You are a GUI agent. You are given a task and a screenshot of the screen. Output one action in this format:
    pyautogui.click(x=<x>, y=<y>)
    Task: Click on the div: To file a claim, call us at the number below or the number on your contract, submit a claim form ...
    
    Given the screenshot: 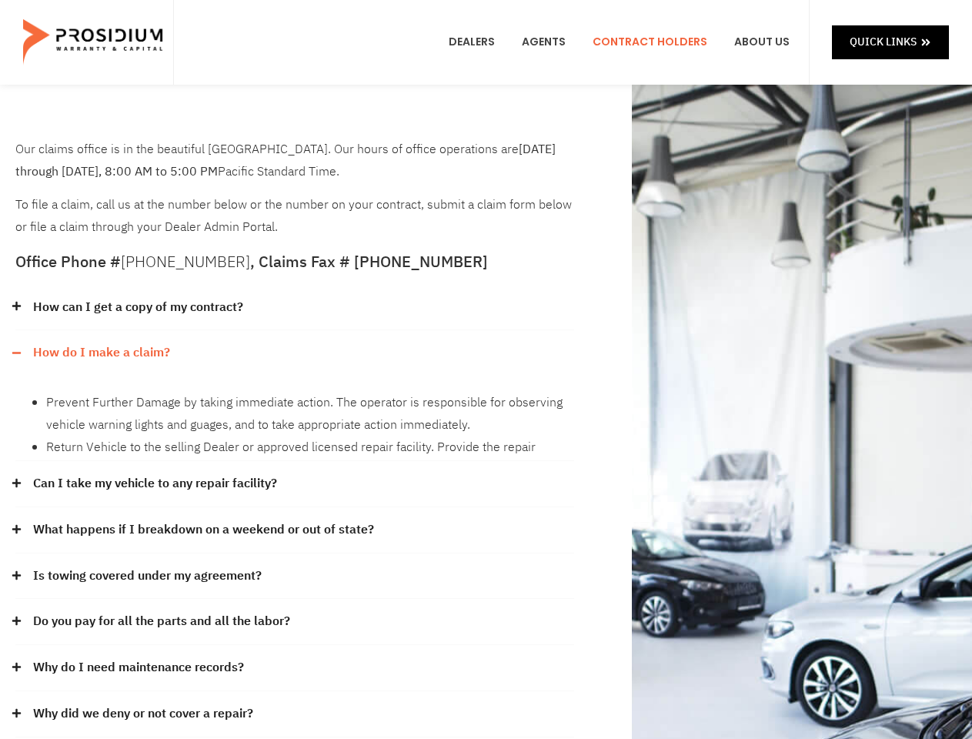 What is the action you would take?
    pyautogui.click(x=295, y=189)
    